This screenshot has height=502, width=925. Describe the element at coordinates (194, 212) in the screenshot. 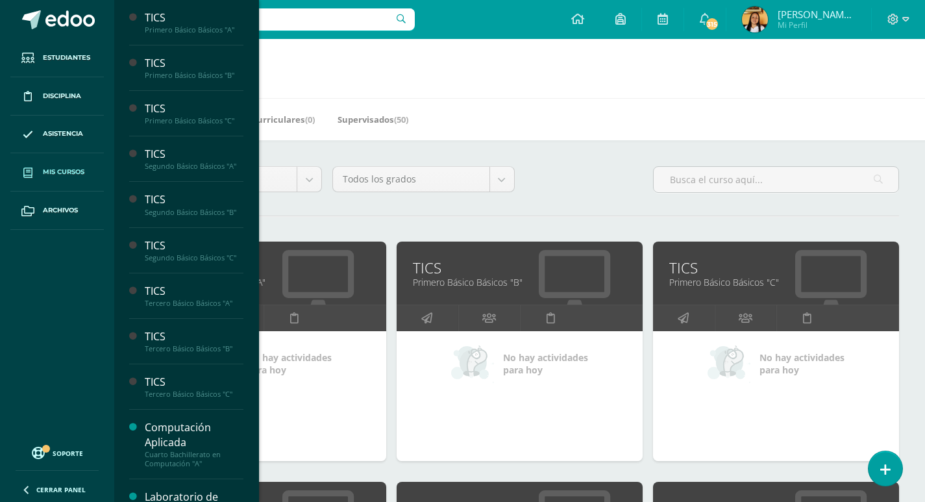

I see `div: Segundo Básico Básicos "B"` at that location.